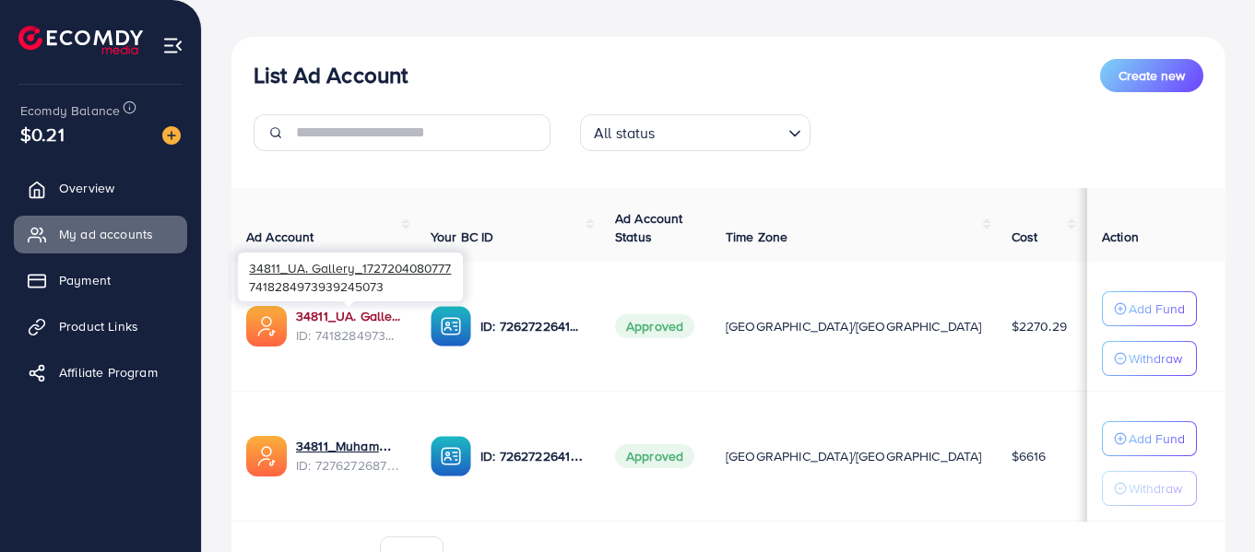  What do you see at coordinates (99, 326) in the screenshot?
I see `span: Product Links` at bounding box center [99, 326].